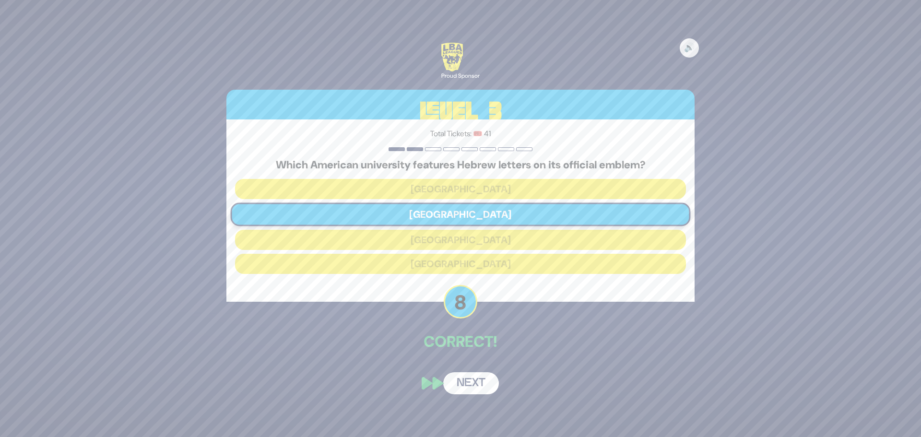  Describe the element at coordinates (460, 76) in the screenshot. I see `div: Proud Sponsor` at that location.